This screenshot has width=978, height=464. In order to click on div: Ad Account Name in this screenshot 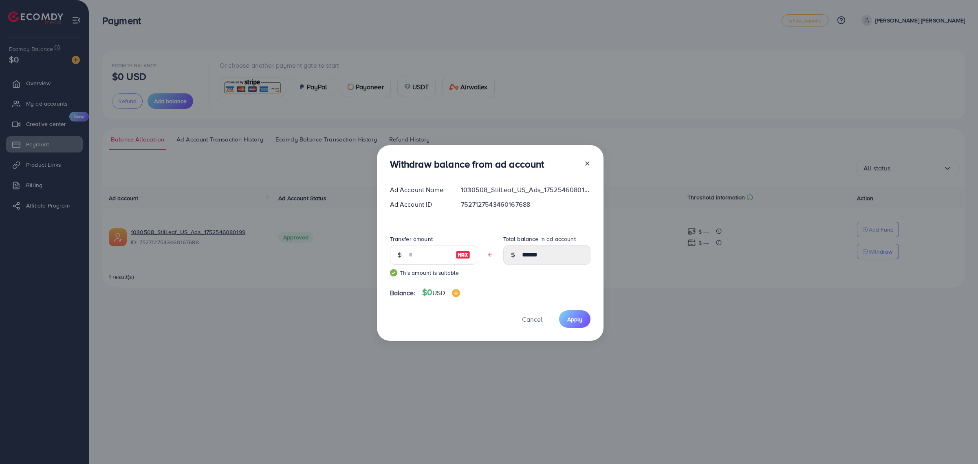, I will do `click(419, 190)`.